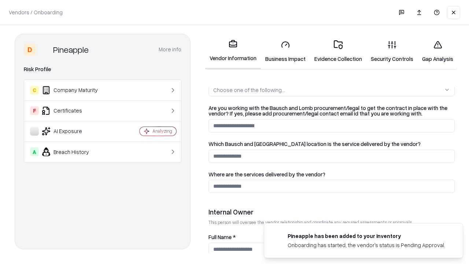  What do you see at coordinates (34, 90) in the screenshot?
I see `div: C` at bounding box center [34, 90].